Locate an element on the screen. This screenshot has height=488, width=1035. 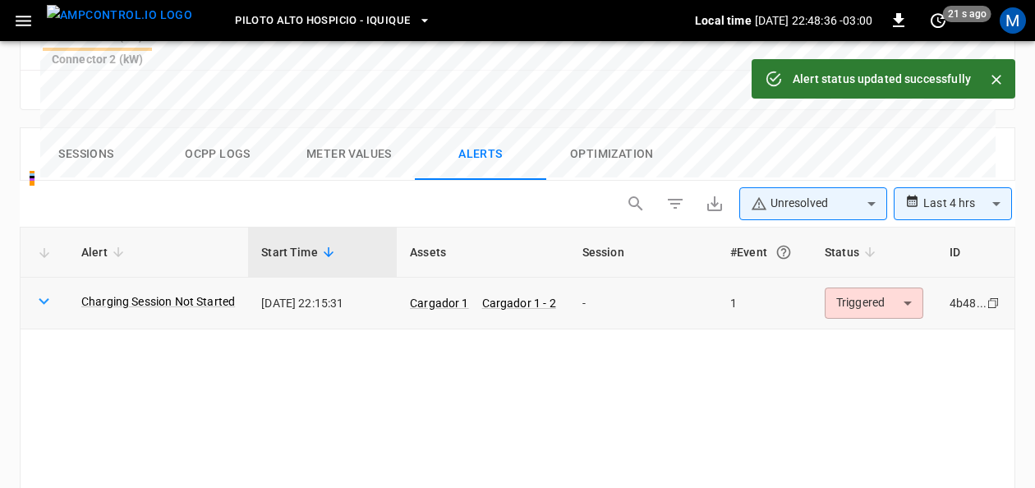
th: Session is located at coordinates (643, 252).